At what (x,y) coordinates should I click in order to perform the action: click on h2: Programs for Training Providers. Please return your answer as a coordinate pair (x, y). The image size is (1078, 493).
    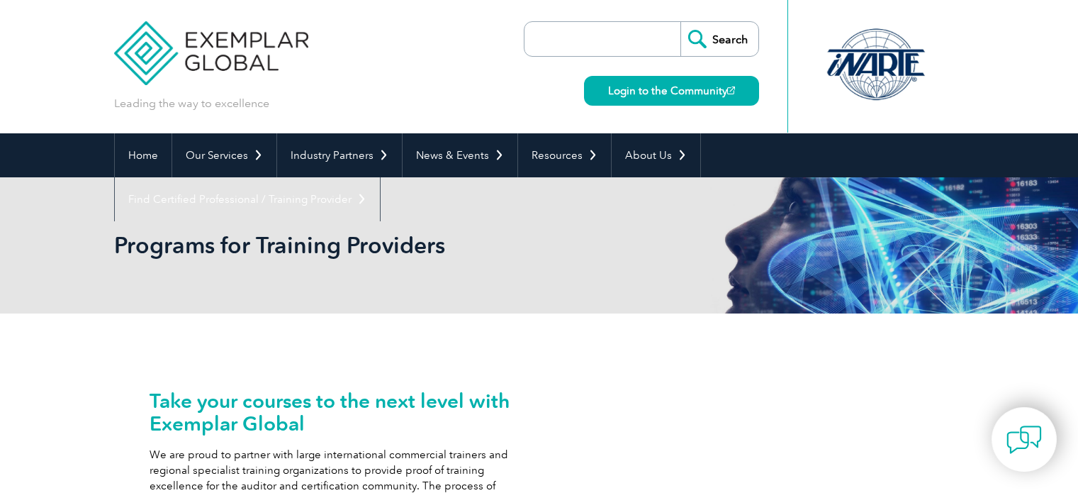
    Looking at the image, I should click on (412, 245).